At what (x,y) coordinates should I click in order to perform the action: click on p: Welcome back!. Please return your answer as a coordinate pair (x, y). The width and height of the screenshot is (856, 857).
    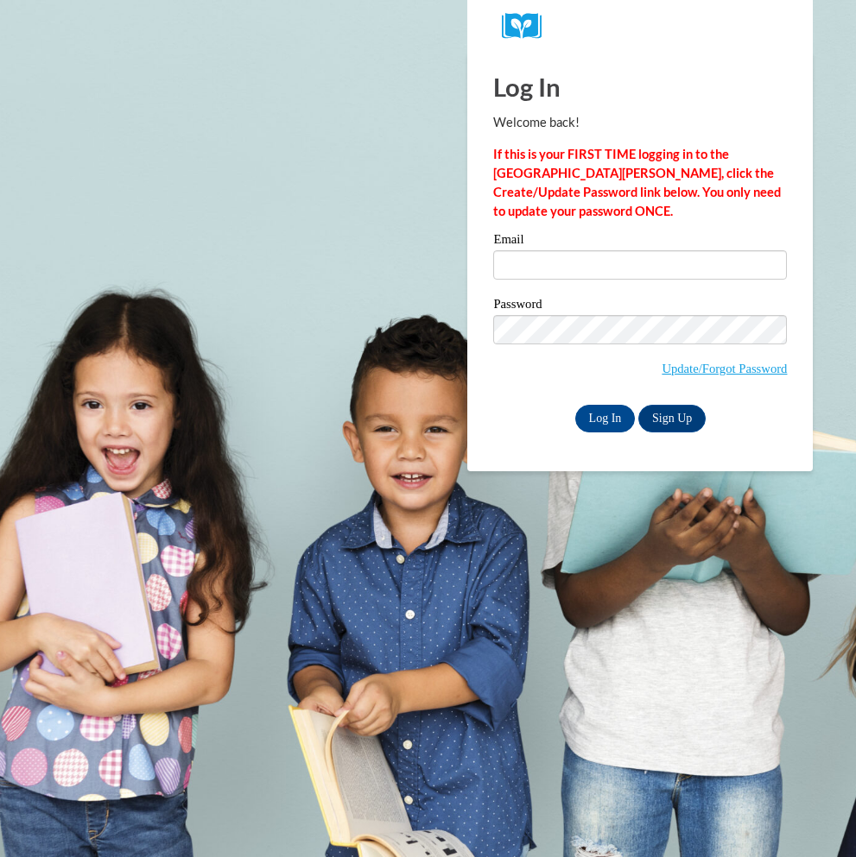
    Looking at the image, I should click on (640, 123).